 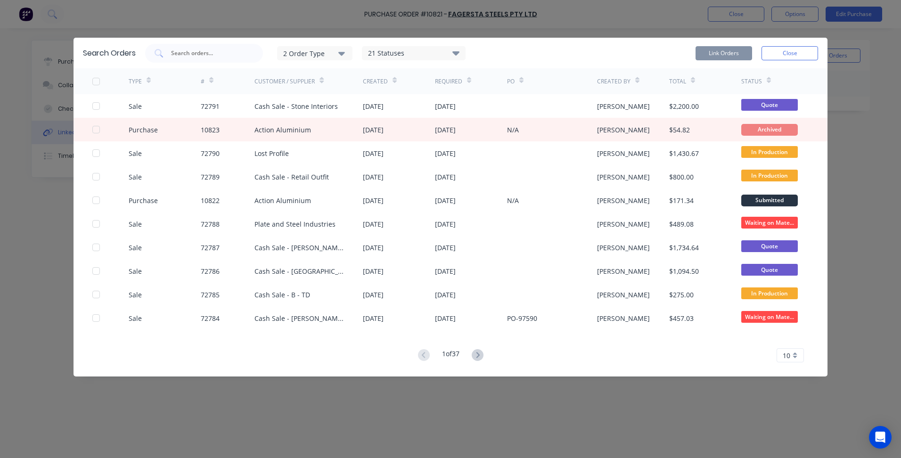 I want to click on div: $275.00, so click(x=682, y=295).